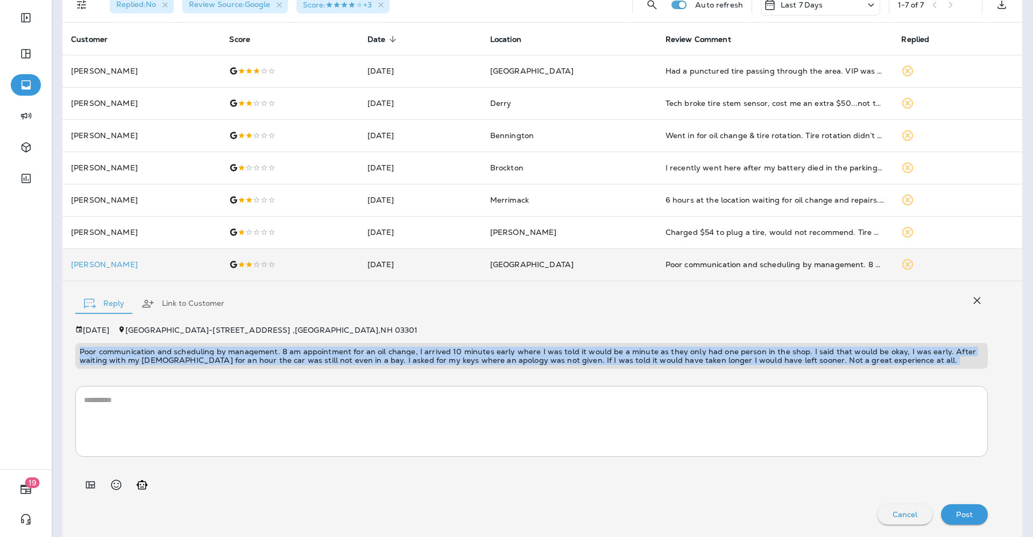 The width and height of the screenshot is (1033, 537). Describe the element at coordinates (141, 265) in the screenshot. I see `div: Click to view Customer Drawer` at that location.